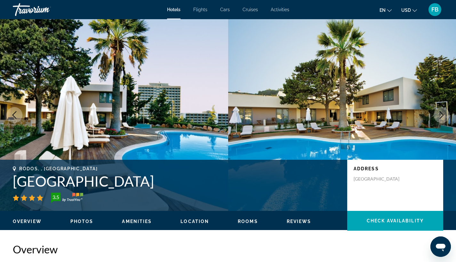 The image size is (456, 262). What do you see at coordinates (248, 222) in the screenshot?
I see `button: Rooms` at bounding box center [248, 222].